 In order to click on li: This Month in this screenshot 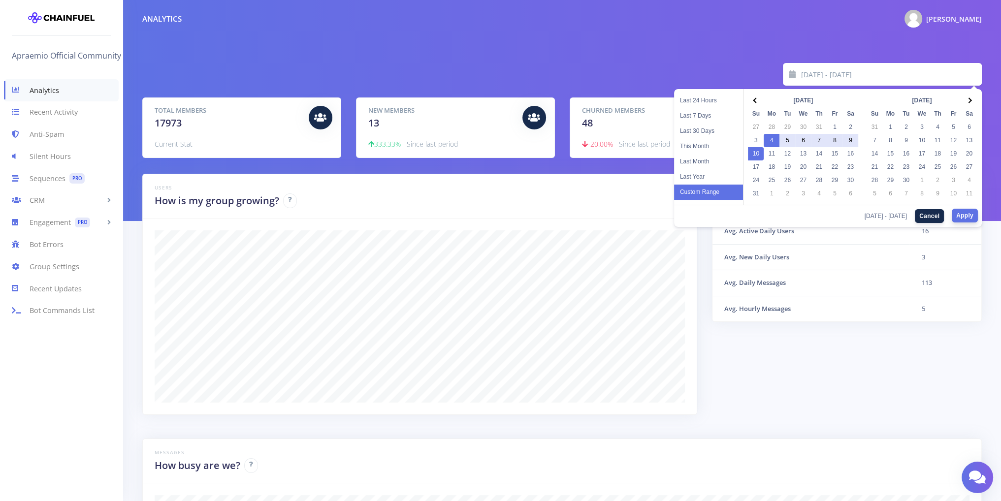, I will do `click(709, 146)`.